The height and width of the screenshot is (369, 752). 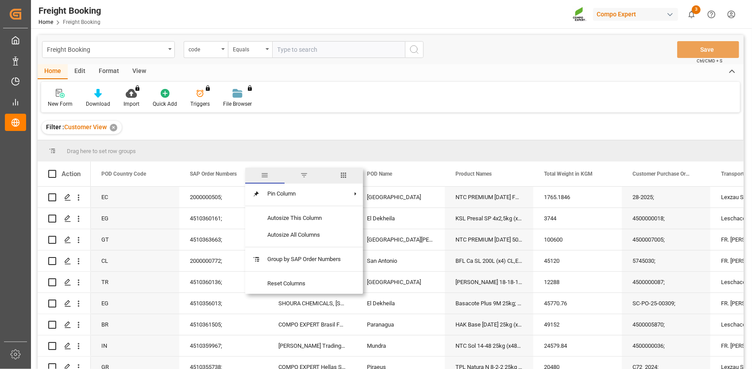 What do you see at coordinates (224, 239) in the screenshot?
I see `div: 4510363663;` at bounding box center [224, 239].